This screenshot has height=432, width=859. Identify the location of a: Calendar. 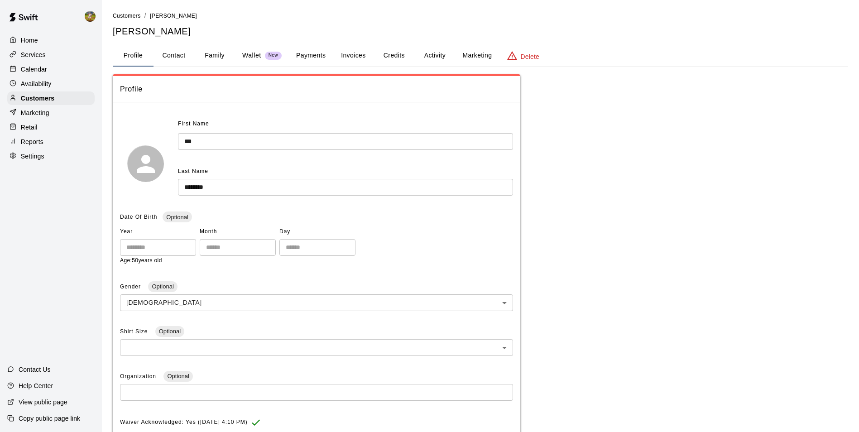
(51, 69).